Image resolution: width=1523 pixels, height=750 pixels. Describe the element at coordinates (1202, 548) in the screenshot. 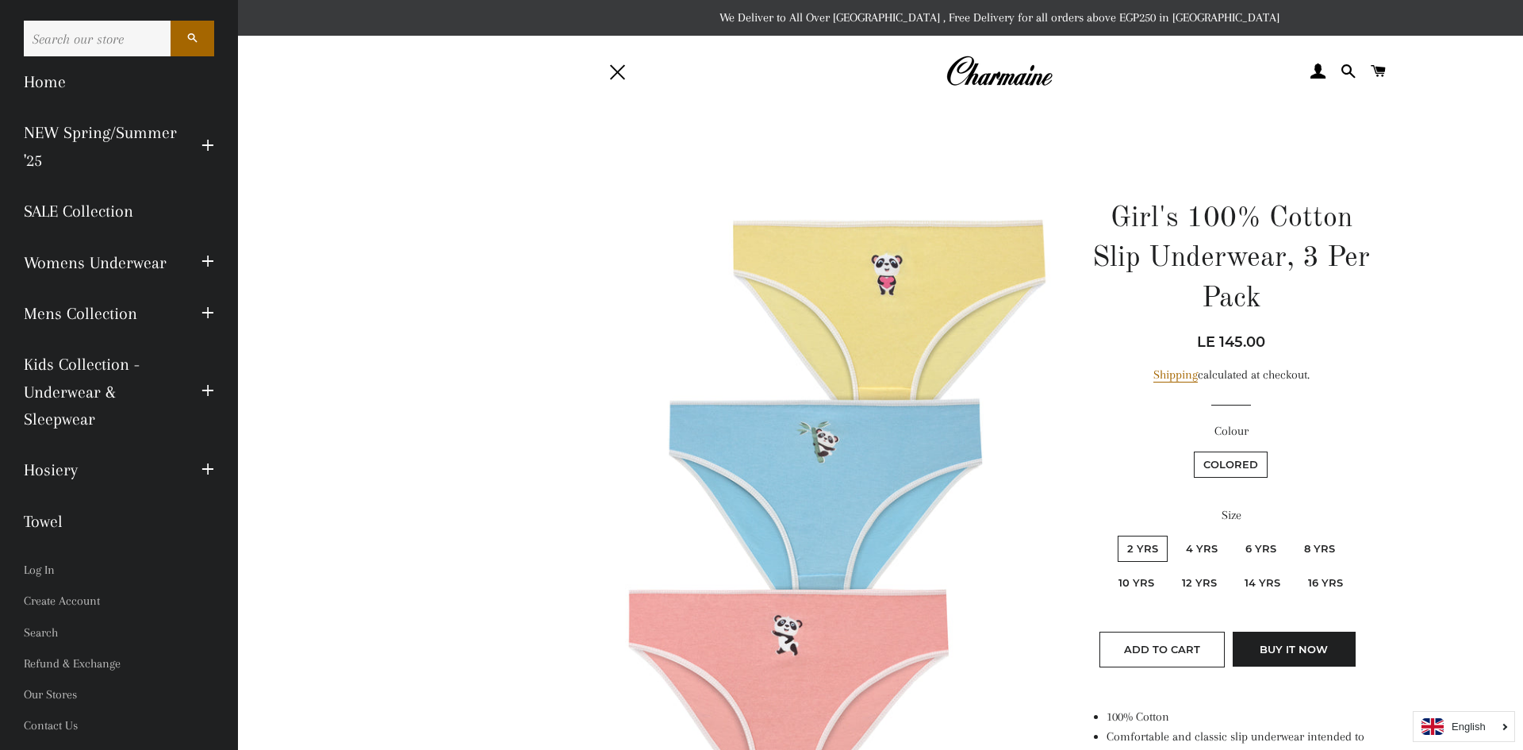

I see `label: 4 yrs` at that location.